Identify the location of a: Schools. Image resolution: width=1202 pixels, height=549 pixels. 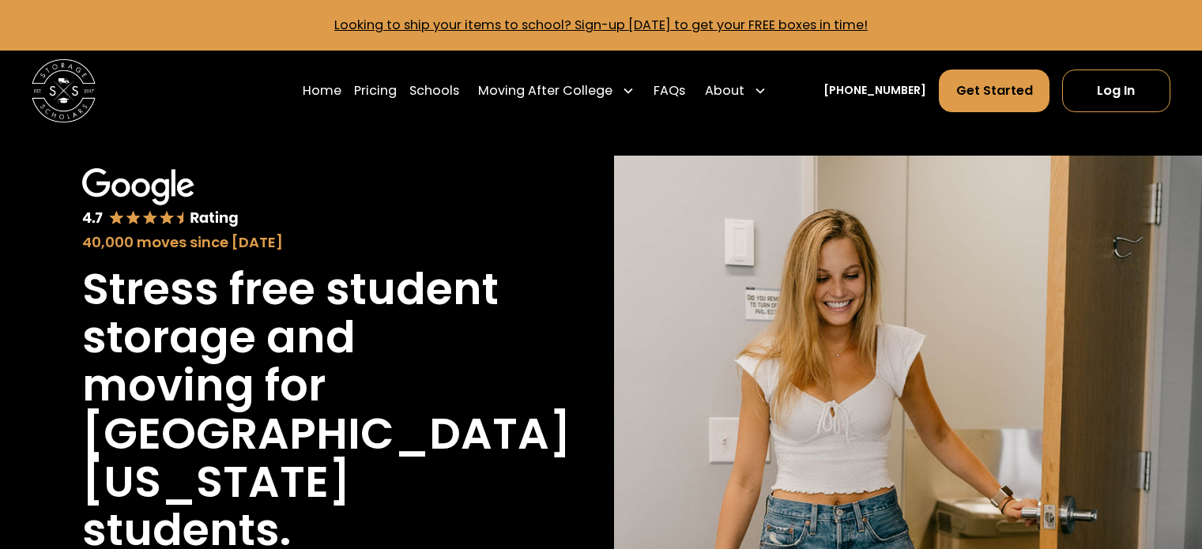
(434, 91).